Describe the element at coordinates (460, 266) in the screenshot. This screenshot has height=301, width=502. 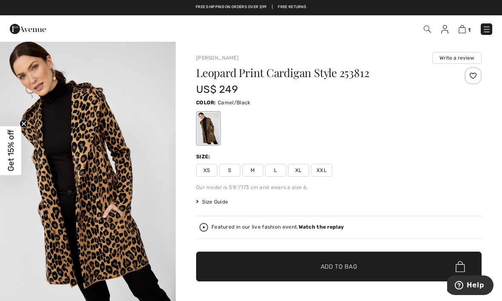
I see `img: Bag.svg` at that location.